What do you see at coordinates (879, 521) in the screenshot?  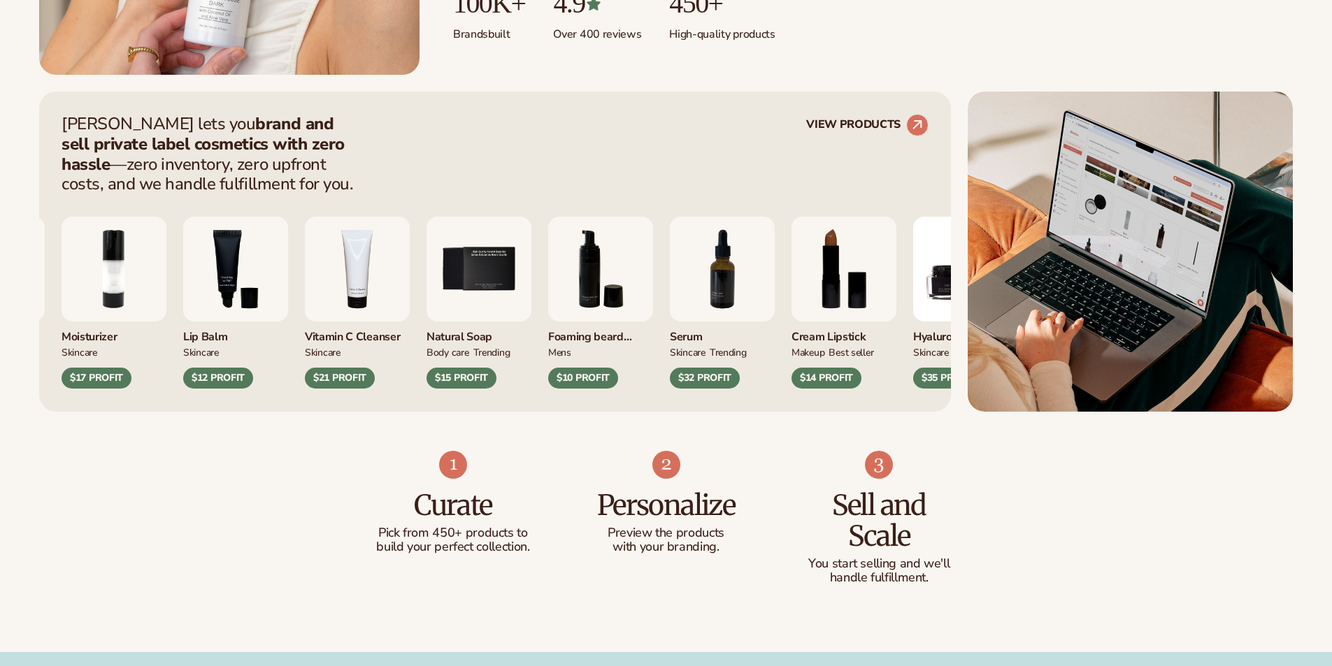 I see `h3: Sell and Scale` at bounding box center [879, 521].